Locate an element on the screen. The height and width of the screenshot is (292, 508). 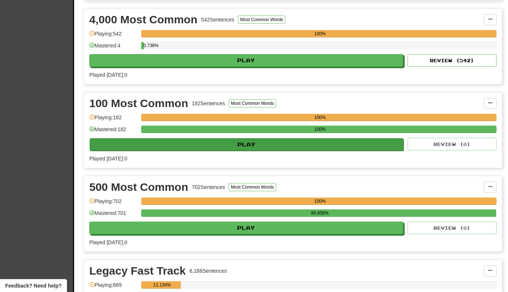
div: 0.738% is located at coordinates (143, 46).